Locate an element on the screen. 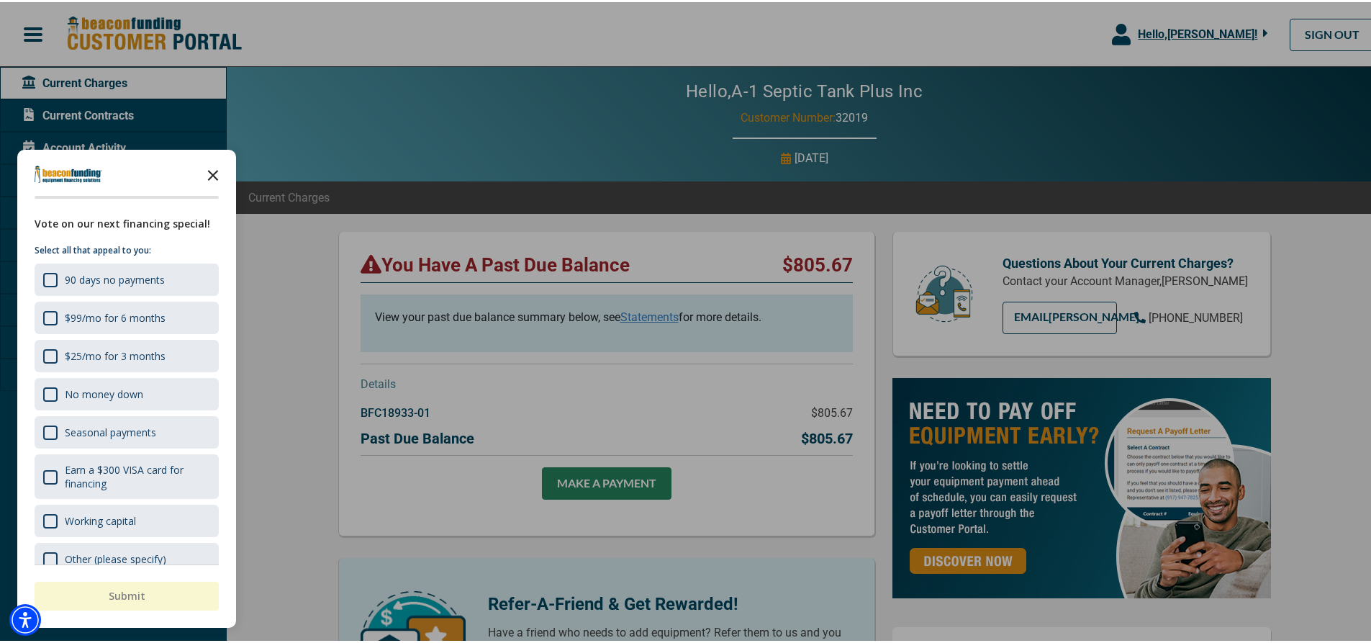 Image resolution: width=1371 pixels, height=643 pixels. p: Select all that appeal to you: is located at coordinates (127, 248).